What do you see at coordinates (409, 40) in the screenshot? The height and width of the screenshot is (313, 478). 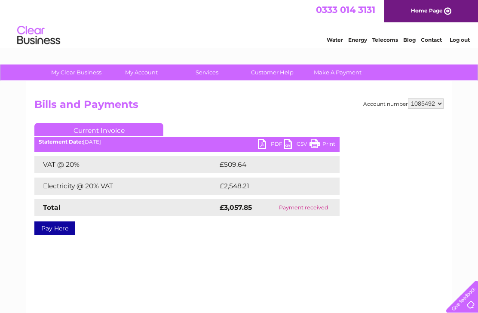 I see `a: Blog` at bounding box center [409, 40].